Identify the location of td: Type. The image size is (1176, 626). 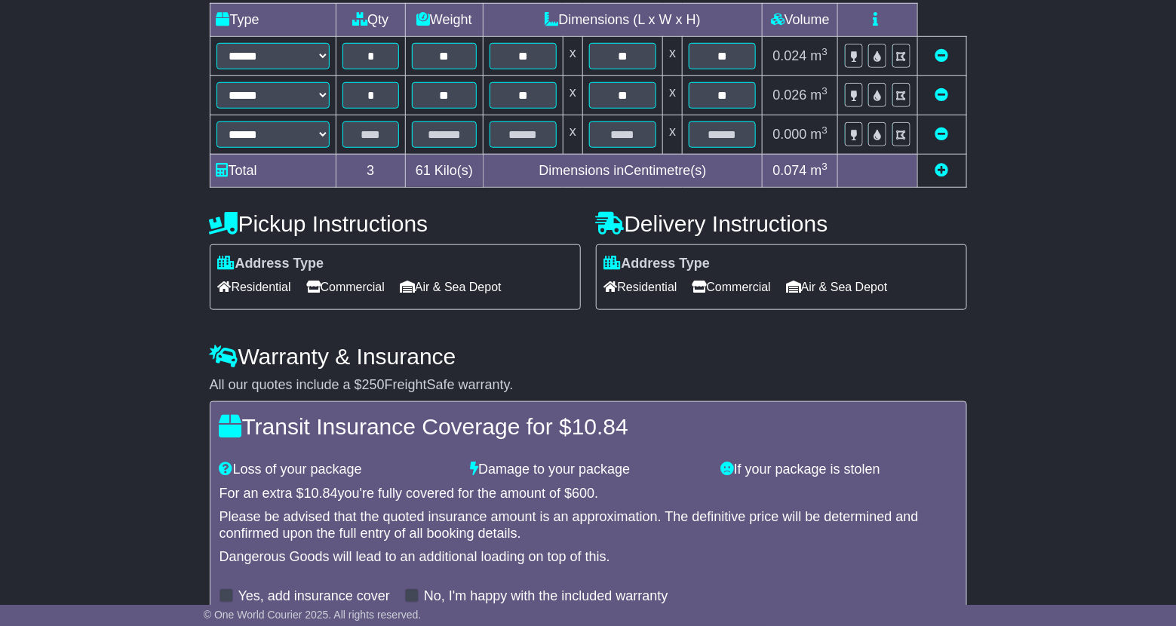
(272, 20).